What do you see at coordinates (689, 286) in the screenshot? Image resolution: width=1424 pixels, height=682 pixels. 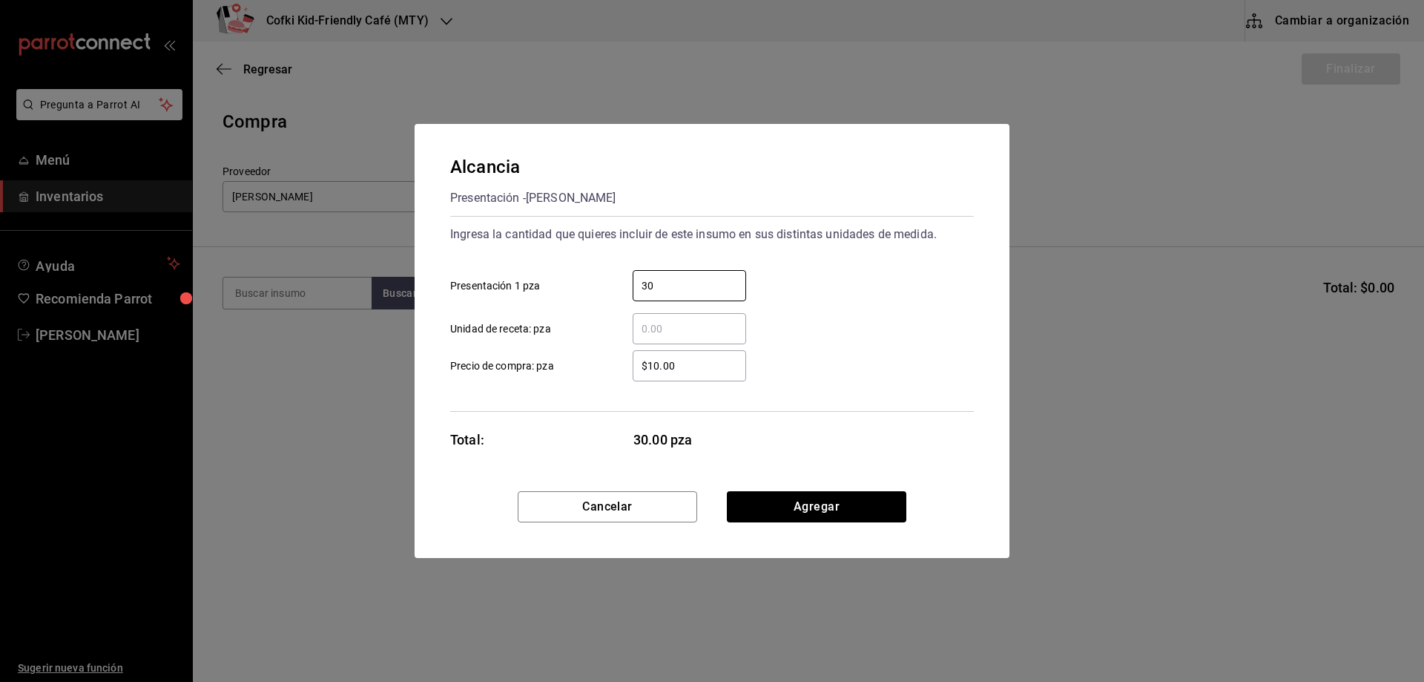 I see `input: Presentación 1 pza` at bounding box center [689, 286].